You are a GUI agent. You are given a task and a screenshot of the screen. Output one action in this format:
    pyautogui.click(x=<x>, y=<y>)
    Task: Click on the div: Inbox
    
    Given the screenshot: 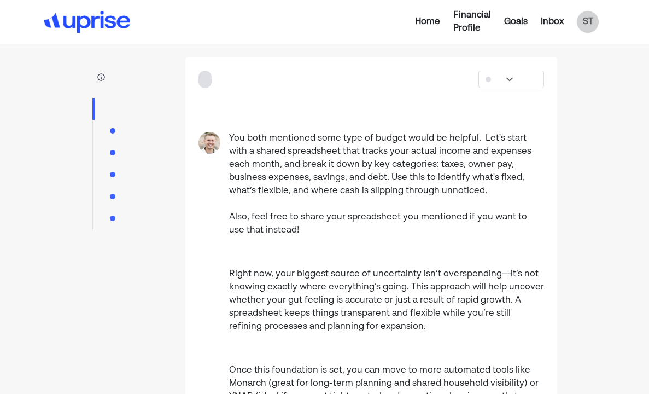 What is the action you would take?
    pyautogui.click(x=552, y=22)
    